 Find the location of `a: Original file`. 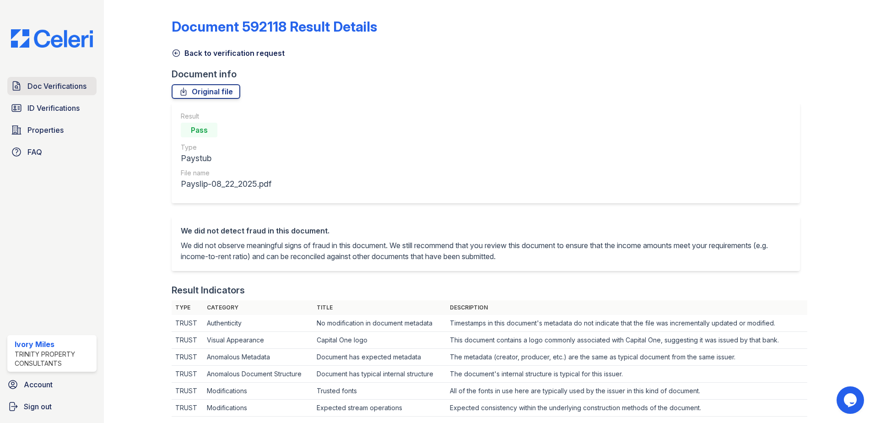

a: Original file is located at coordinates (206, 92).